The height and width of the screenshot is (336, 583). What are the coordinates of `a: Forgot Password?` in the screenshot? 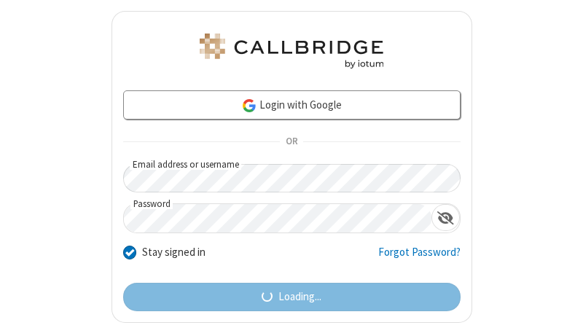 It's located at (419, 258).